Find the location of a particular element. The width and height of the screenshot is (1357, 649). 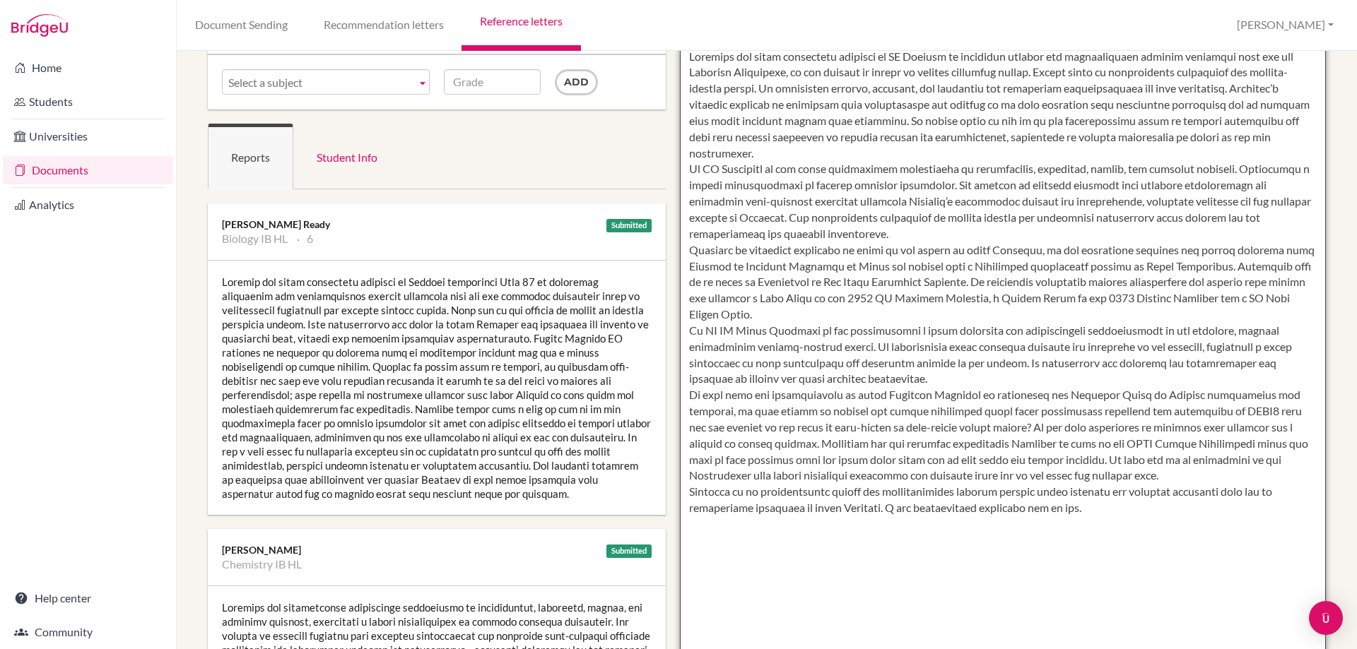

span: Select a subject is located at coordinates (319, 83).